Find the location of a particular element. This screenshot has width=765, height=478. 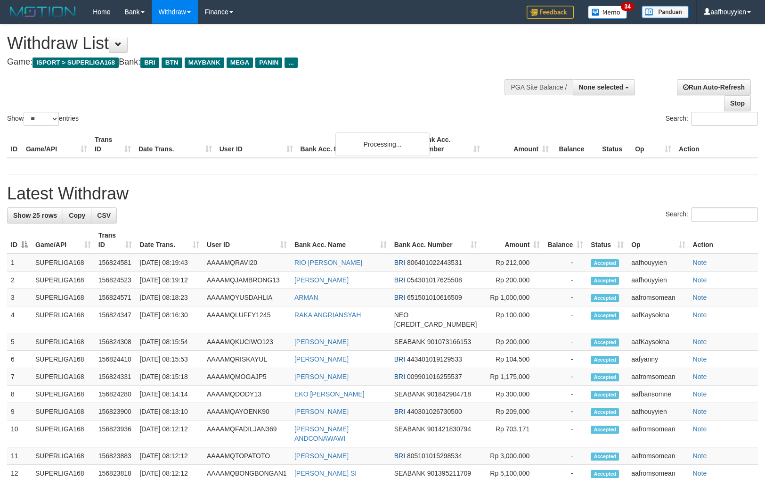

td: AAAAMQRAVI20 is located at coordinates (247, 262).